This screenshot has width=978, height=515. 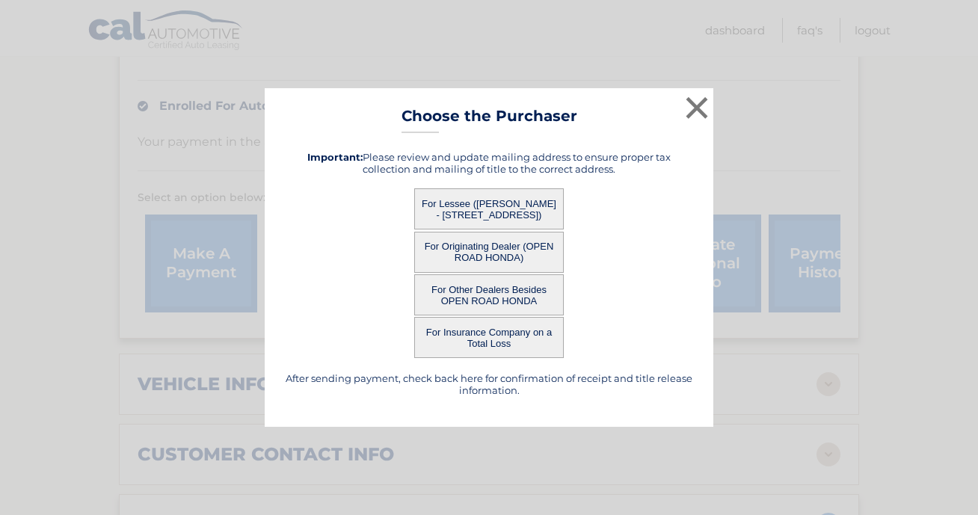 What do you see at coordinates (489, 337) in the screenshot?
I see `button: For Insurance Company on a Total Loss` at bounding box center [489, 337].